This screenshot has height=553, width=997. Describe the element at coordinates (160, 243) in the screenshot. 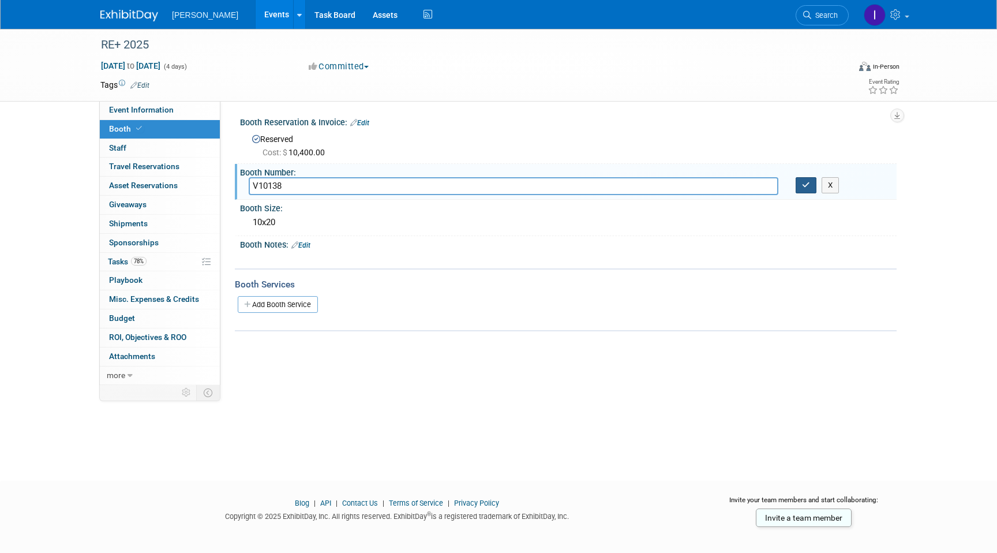

I see `a: Sponsorships` at that location.